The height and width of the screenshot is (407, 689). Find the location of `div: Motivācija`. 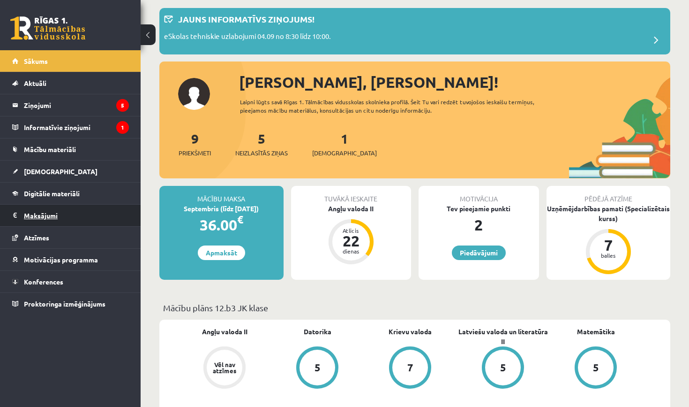

div: Motivācija is located at coordinates (479, 195).